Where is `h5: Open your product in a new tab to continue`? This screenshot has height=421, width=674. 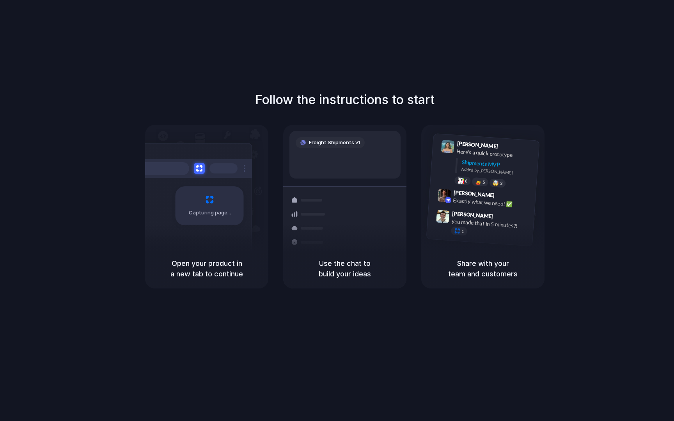
h5: Open your product in a new tab to continue is located at coordinates (207, 269).